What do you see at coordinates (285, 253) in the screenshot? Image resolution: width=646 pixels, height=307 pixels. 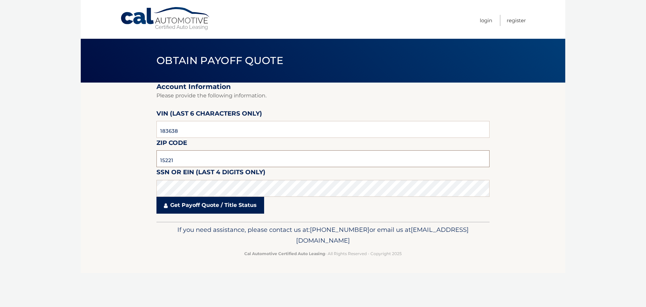 I see `strong: Cal Automotive Certified Auto Leasing` at bounding box center [285, 253].